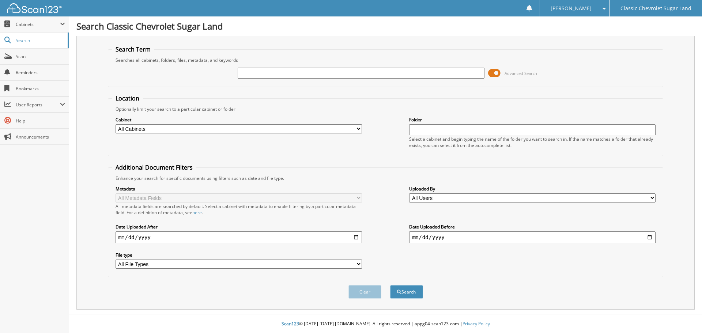 The width and height of the screenshot is (702, 333). Describe the element at coordinates (406, 292) in the screenshot. I see `button: Search` at that location.